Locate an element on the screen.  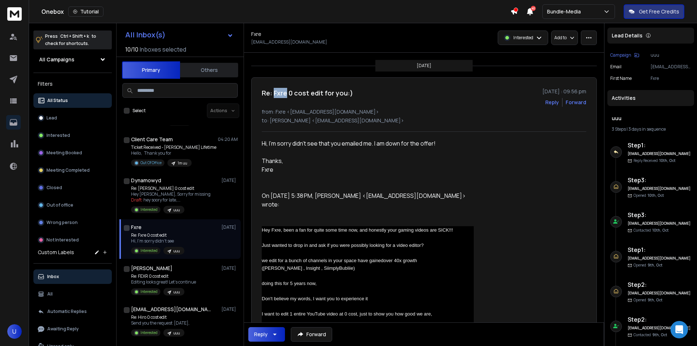
button: Meeting Completed is located at coordinates (73, 170).